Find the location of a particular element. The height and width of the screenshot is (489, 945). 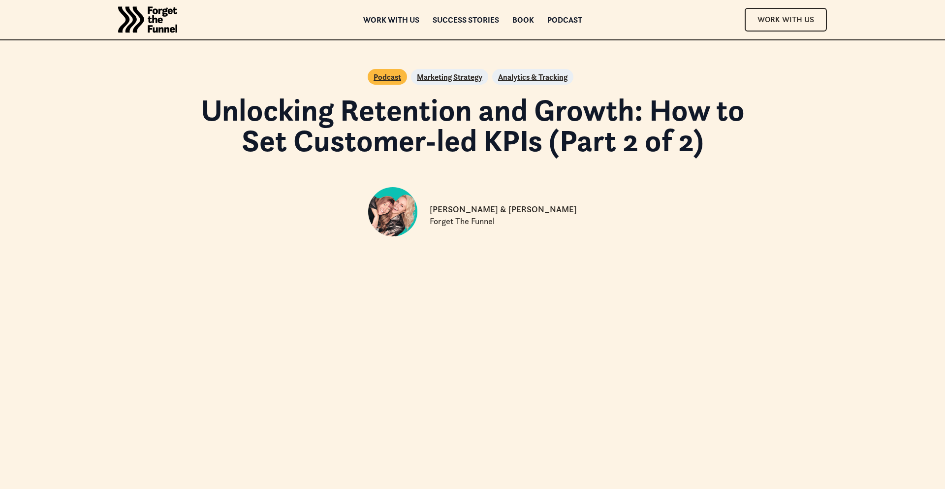

div: Podcast is located at coordinates (565, 20).